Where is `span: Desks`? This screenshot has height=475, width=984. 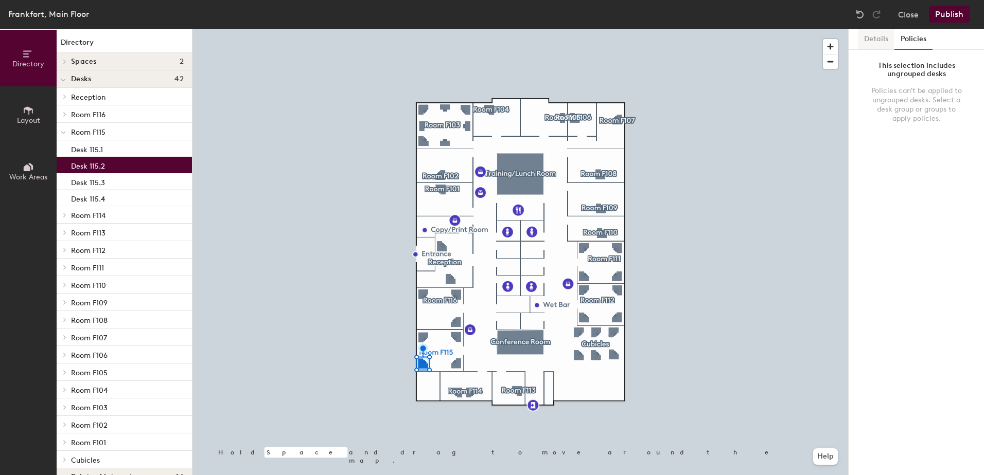
span: Desks is located at coordinates (81, 79).